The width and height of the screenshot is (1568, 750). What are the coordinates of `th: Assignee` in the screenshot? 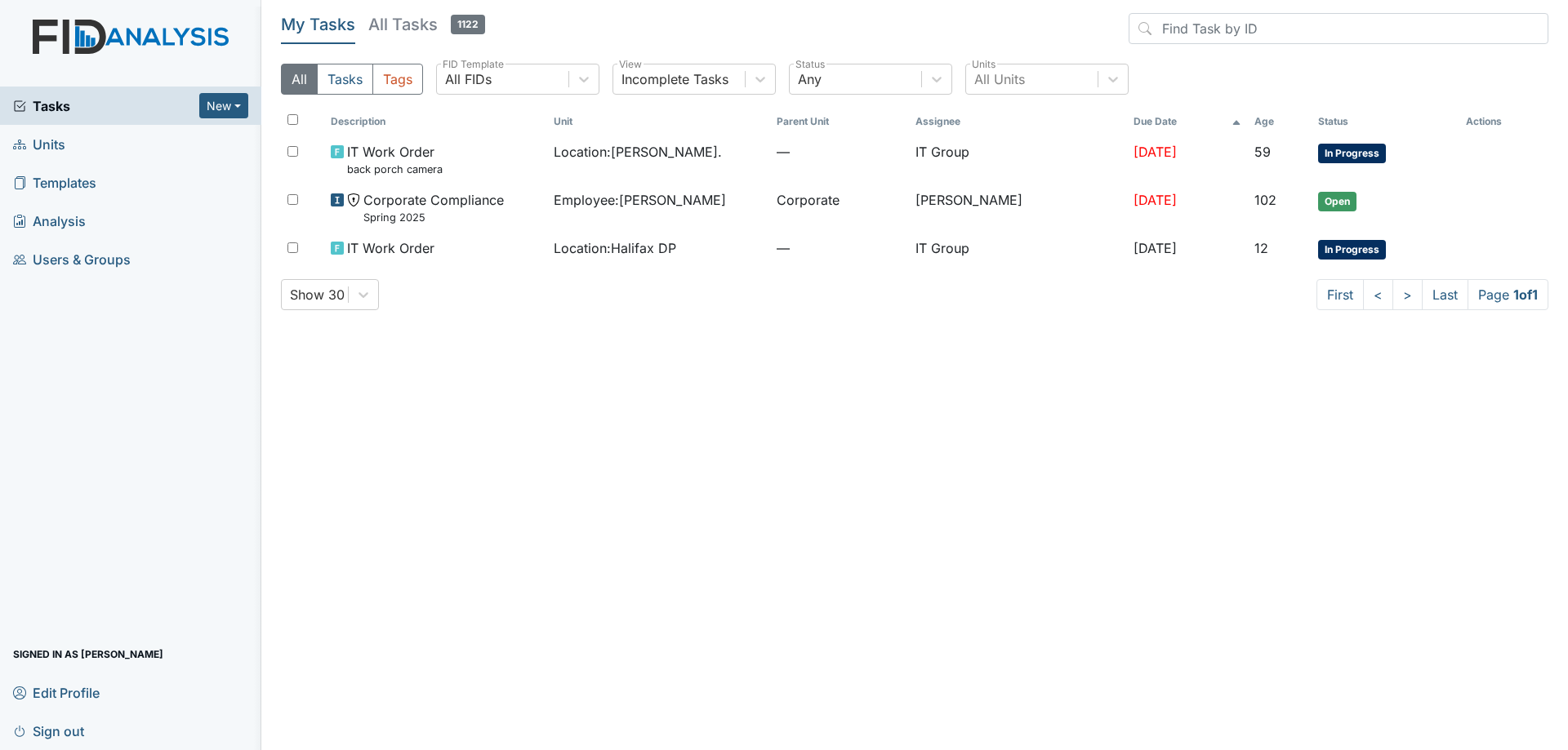 It's located at (1018, 122).